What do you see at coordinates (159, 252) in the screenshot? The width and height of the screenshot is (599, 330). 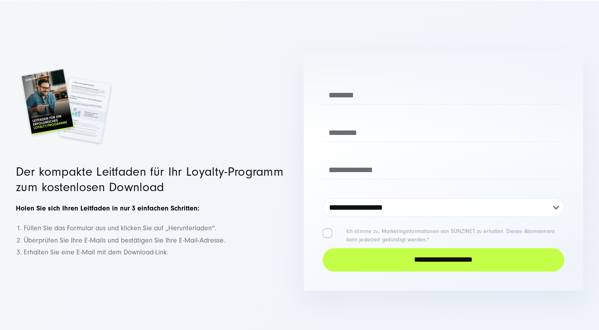 I see `li: Erhalten Sie eine E-Mail mit dem Download-Link.` at bounding box center [159, 252].